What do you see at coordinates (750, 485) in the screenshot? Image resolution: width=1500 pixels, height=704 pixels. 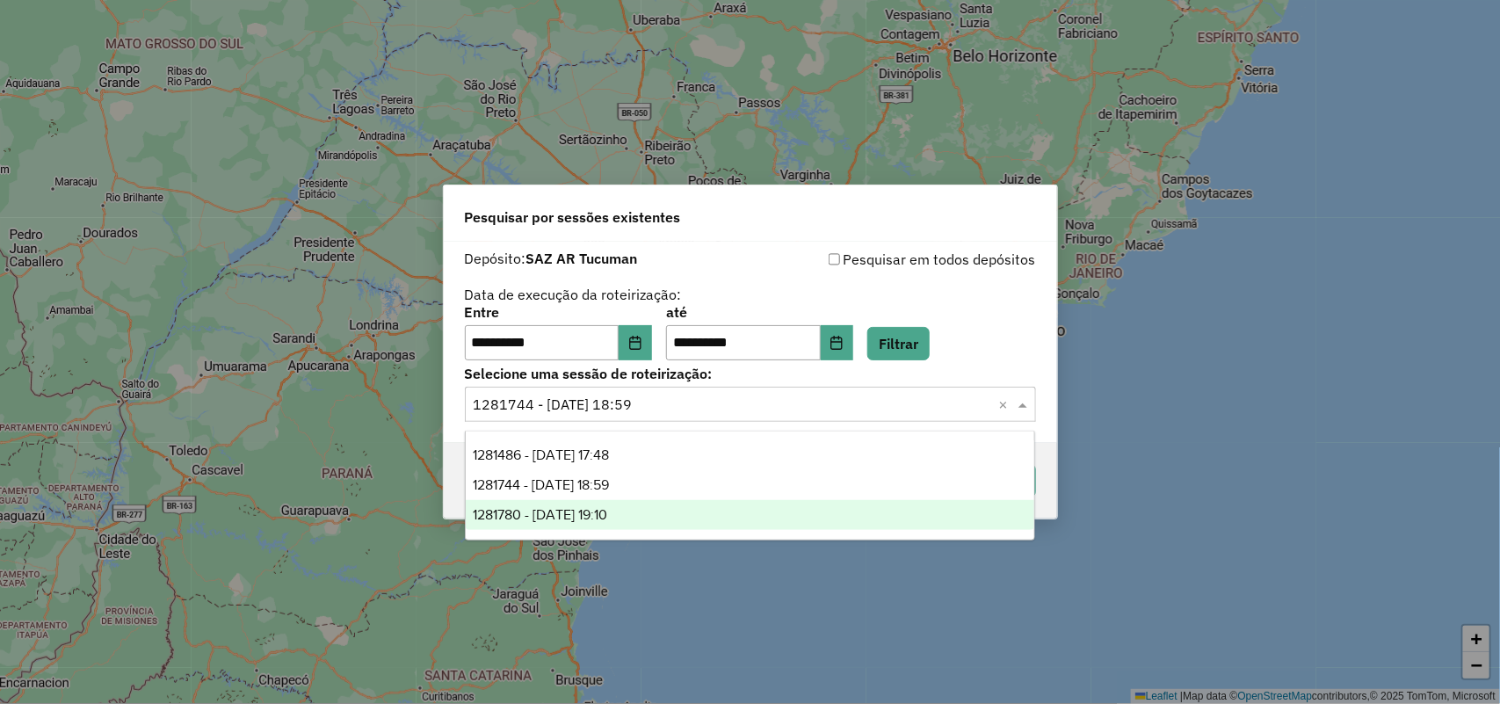 I see `ng-dropdown-panel: Options list` at bounding box center [750, 485].